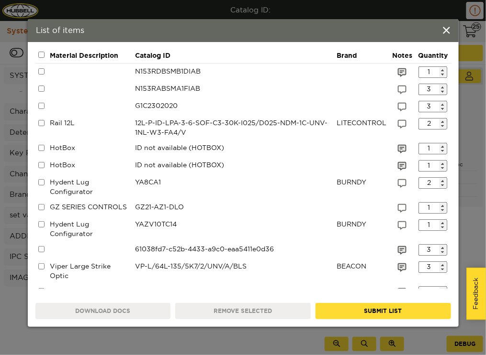 Image resolution: width=486 pixels, height=355 pixels. I want to click on a: 12L-P-ID-LPA-3-6-SOF-C3-30K-I025/D025-NDM-1C-UNV-1NL-W3-FA4/V, so click(231, 128).